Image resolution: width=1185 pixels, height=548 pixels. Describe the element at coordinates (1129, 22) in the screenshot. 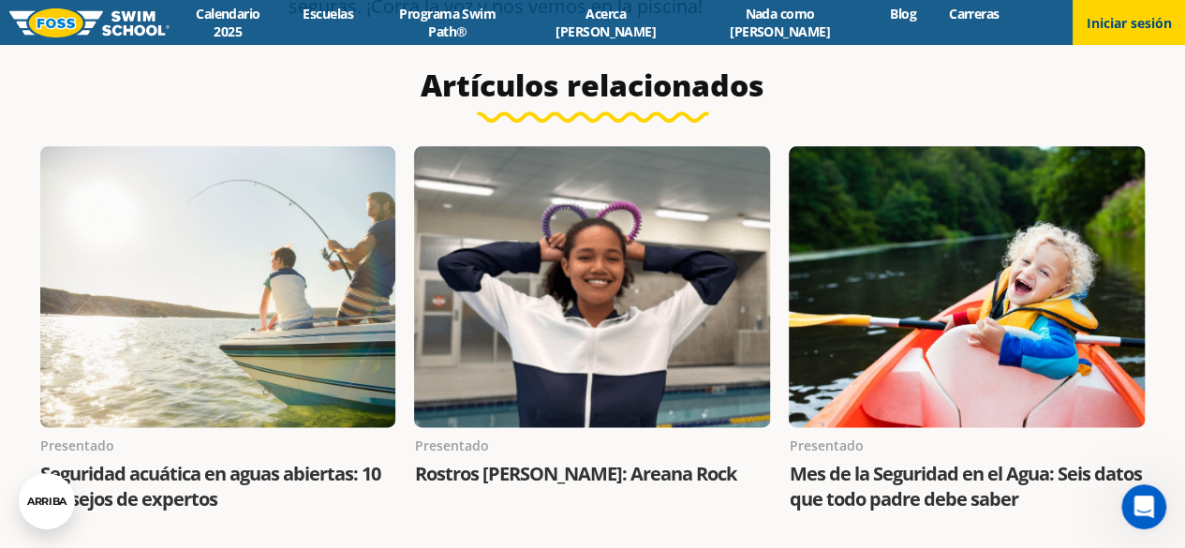

I see `font: Iniciar sesión` at that location.